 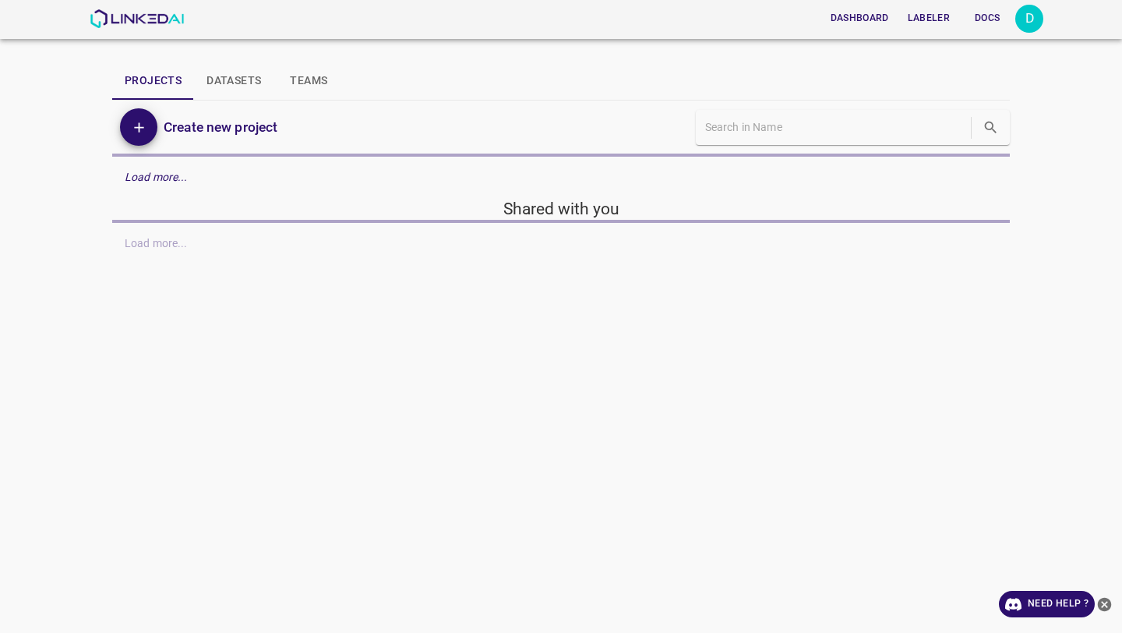 What do you see at coordinates (234, 81) in the screenshot?
I see `button: Datasets` at bounding box center [234, 81].